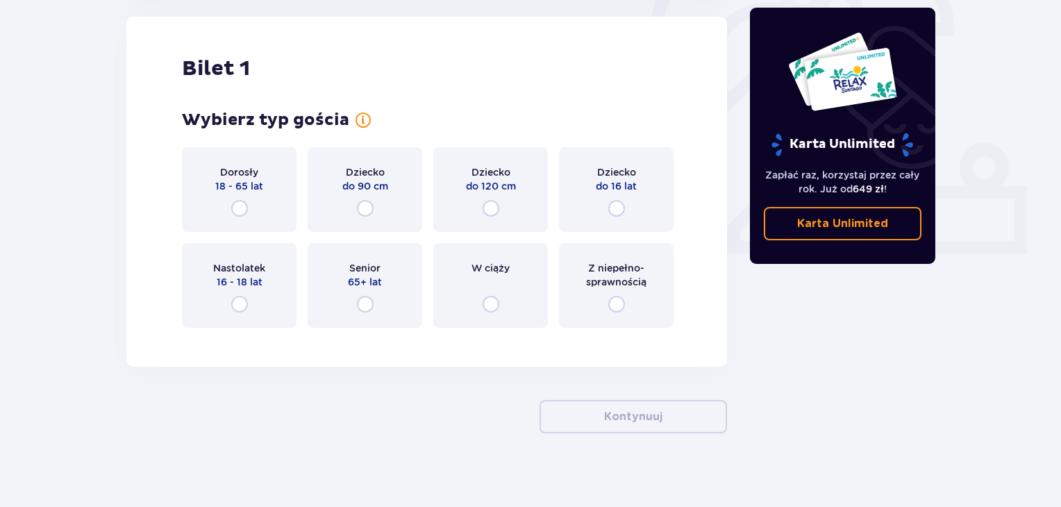  Describe the element at coordinates (868, 189) in the screenshot. I see `span: 649 zł` at that location.